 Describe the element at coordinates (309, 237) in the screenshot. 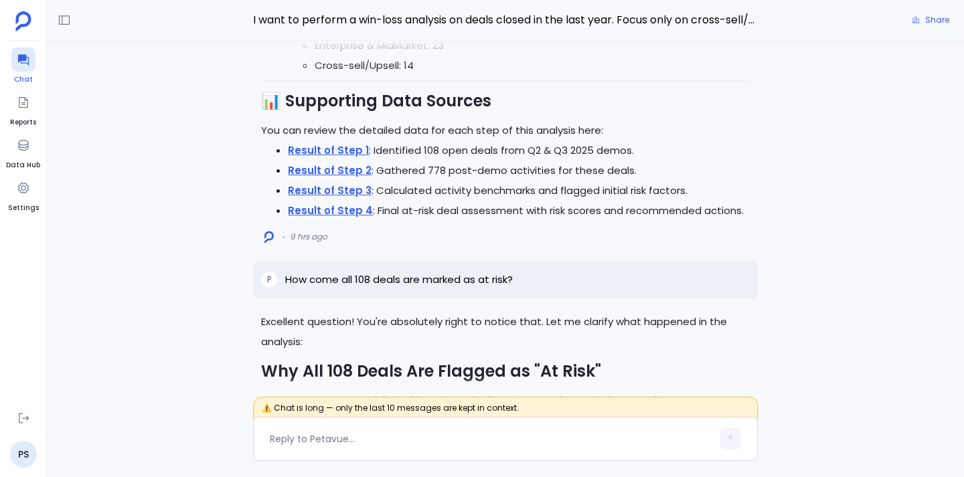

I see `span: 9 hrs ago` at that location.